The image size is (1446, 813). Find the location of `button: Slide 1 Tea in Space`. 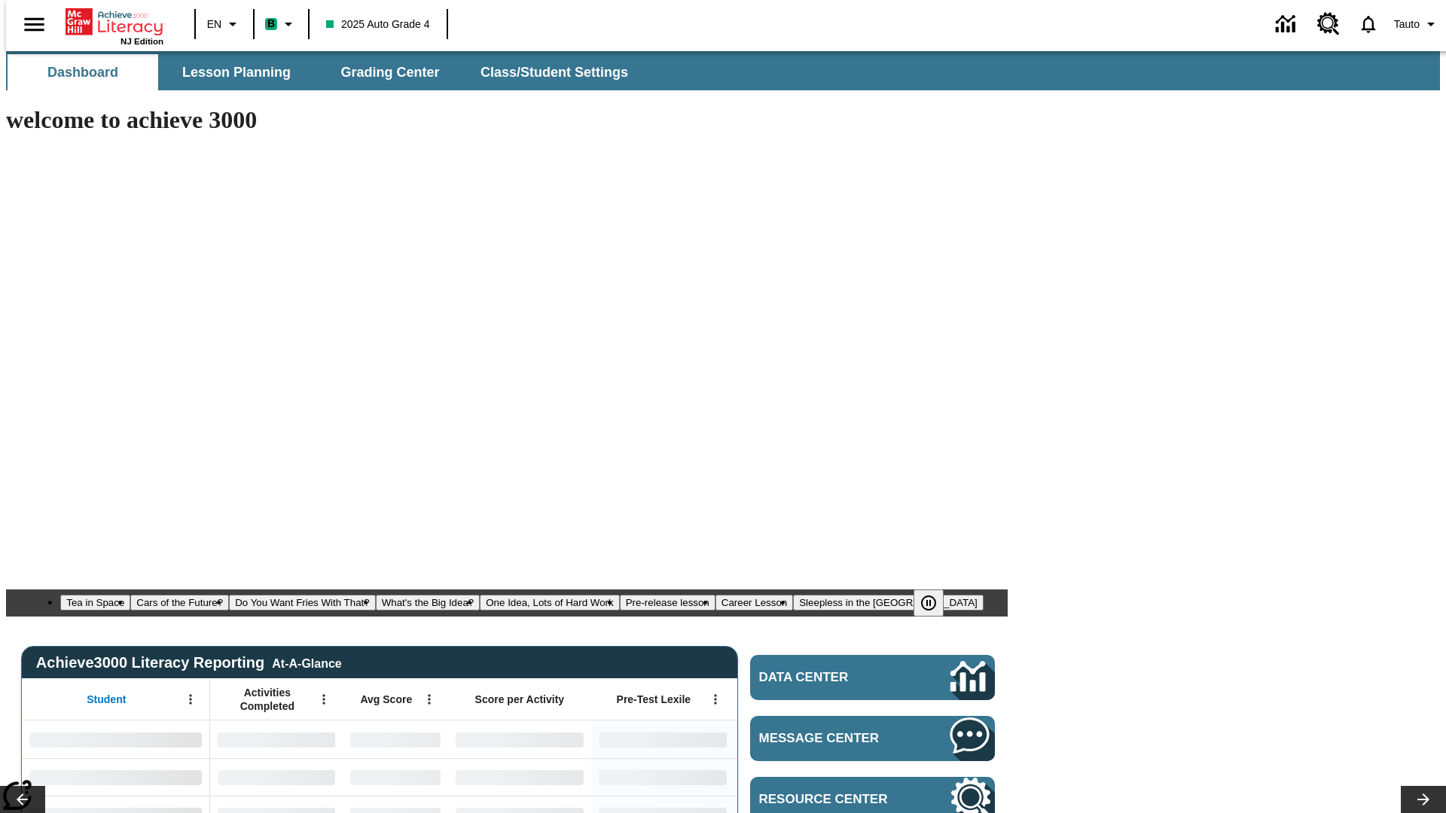

button: Slide 1 Tea in Space is located at coordinates (95, 602).